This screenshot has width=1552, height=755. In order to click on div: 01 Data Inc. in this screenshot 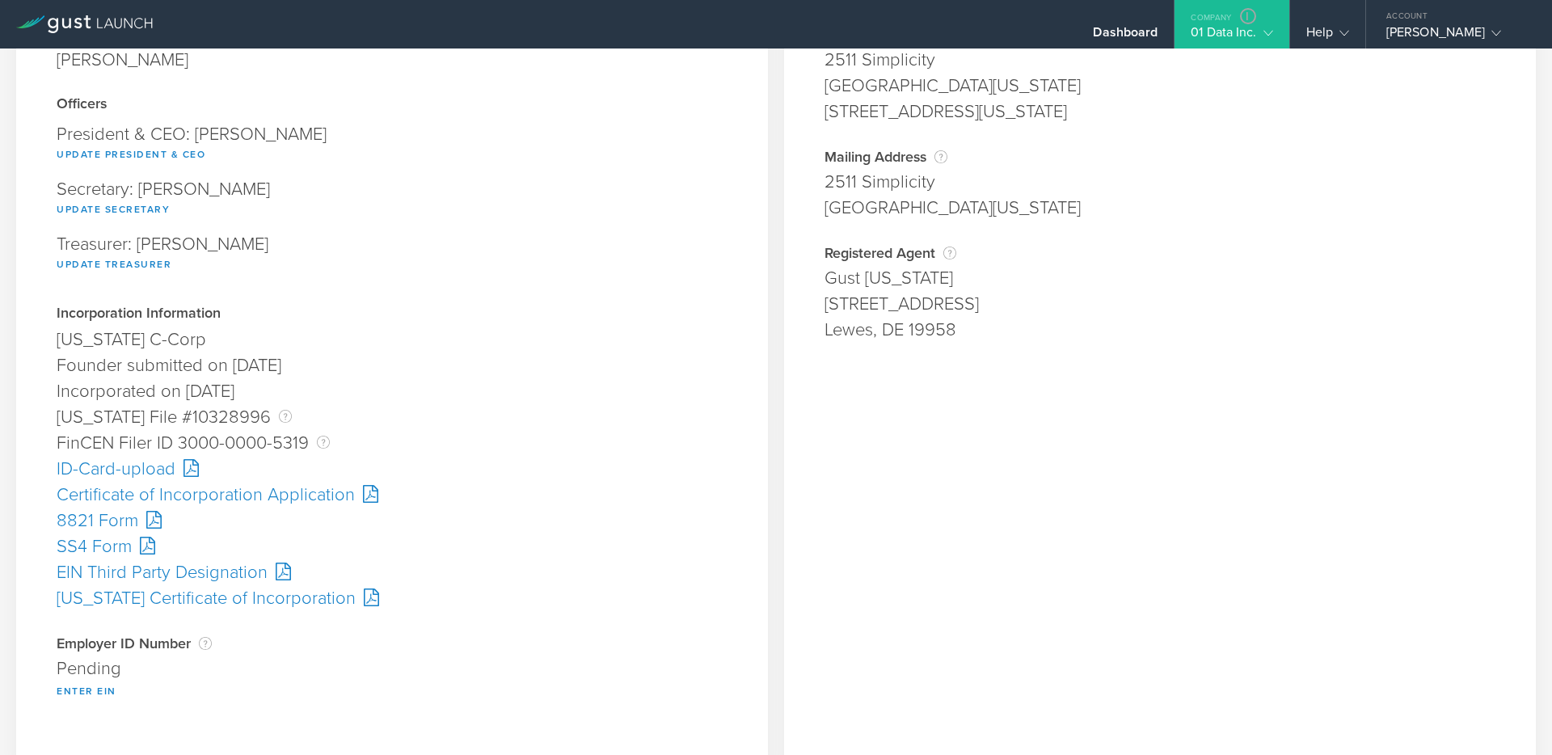, I will do `click(1231, 36)`.